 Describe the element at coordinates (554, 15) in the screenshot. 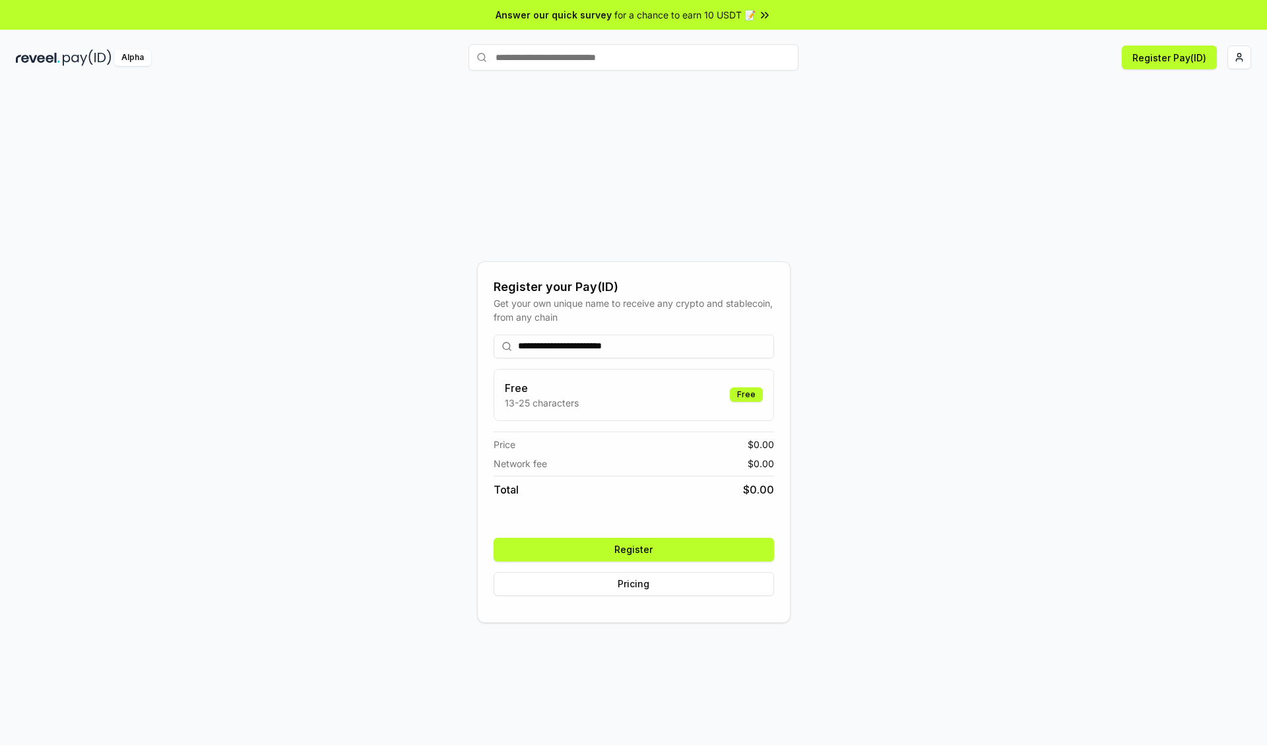

I see `span: Answer our quick survey` at that location.